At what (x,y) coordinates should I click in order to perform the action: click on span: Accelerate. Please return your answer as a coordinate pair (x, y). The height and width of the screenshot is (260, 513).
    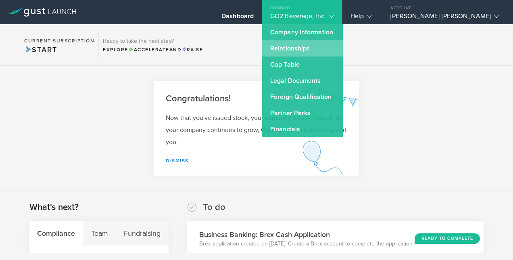
    Looking at the image, I should click on (149, 50).